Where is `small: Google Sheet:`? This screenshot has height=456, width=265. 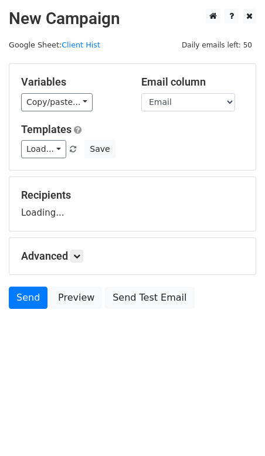
small: Google Sheet: is located at coordinates (54, 45).